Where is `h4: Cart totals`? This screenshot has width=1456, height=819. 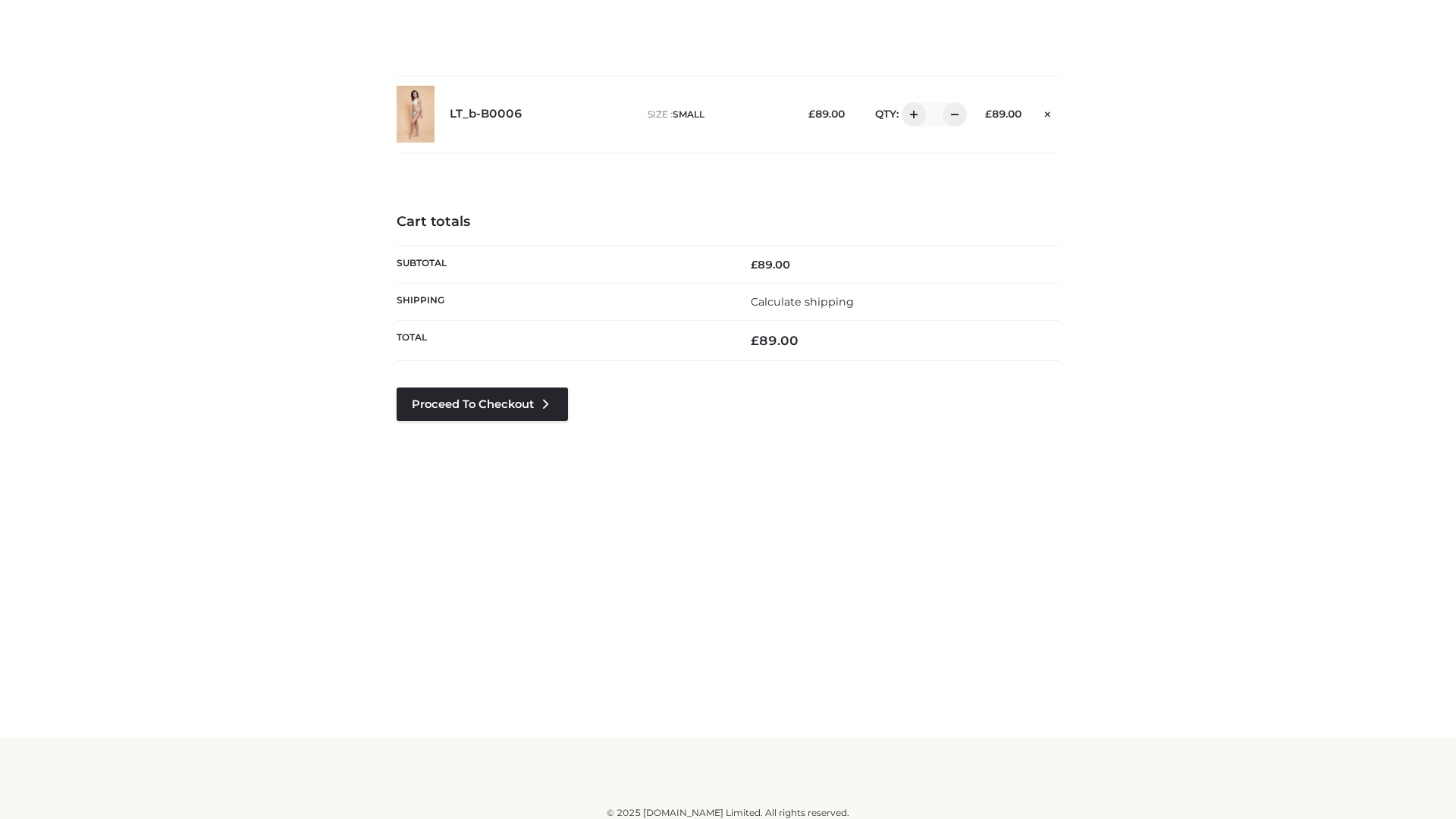
h4: Cart totals is located at coordinates (728, 222).